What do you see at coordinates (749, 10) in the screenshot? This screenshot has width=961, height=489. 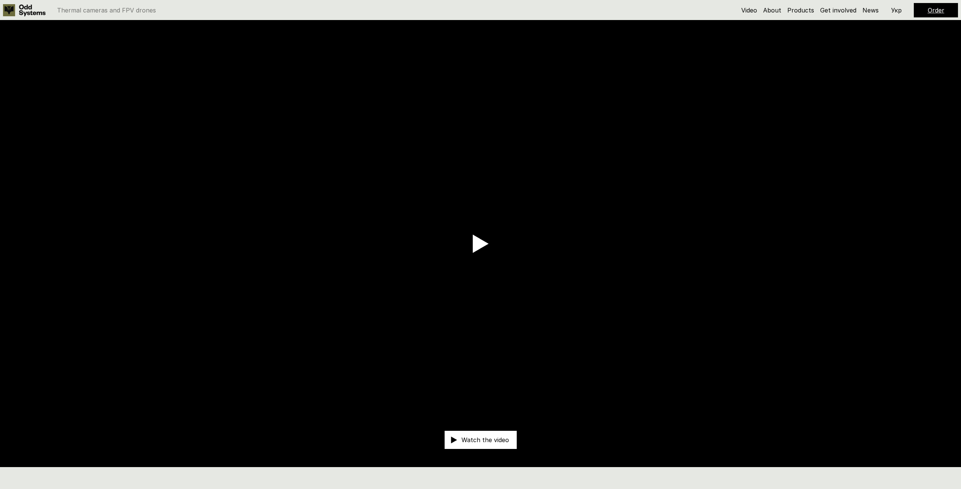 I see `a: Video` at bounding box center [749, 10].